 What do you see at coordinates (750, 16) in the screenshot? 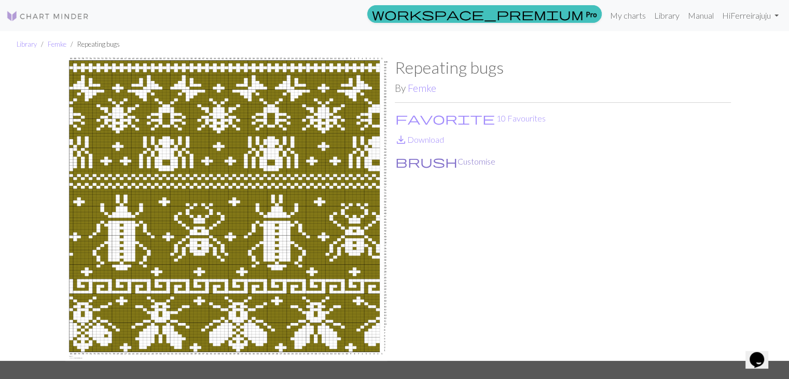
I see `a: HiFerreirajuju` at bounding box center [750, 16].